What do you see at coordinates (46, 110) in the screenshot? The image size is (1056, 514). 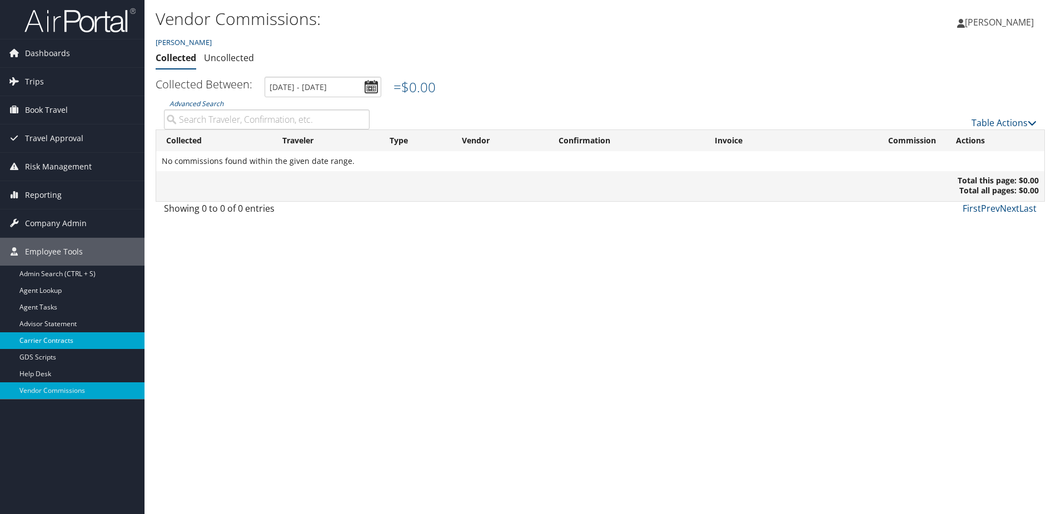 I see `span: Book Travel` at bounding box center [46, 110].